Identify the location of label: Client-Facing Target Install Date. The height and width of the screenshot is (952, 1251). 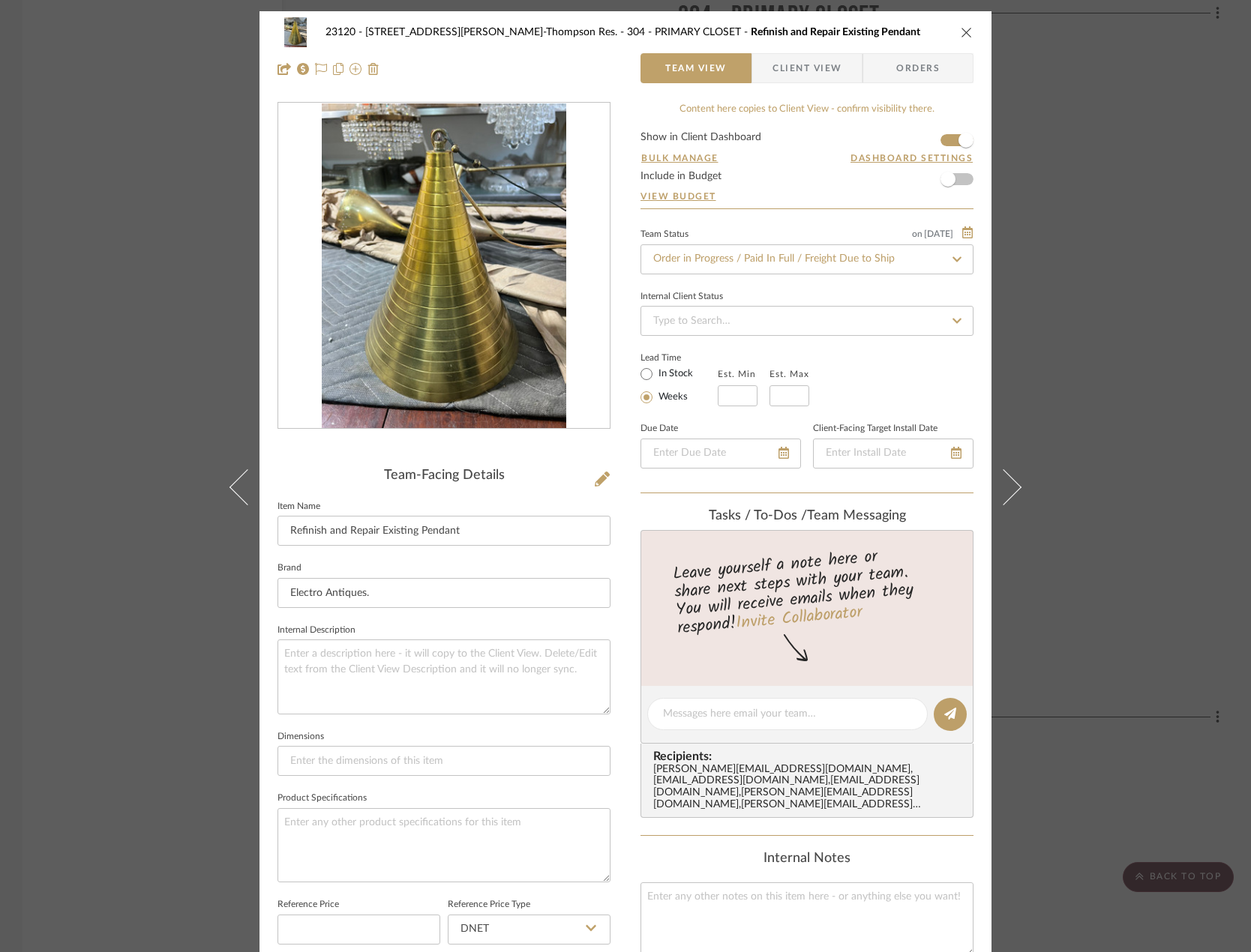
(875, 429).